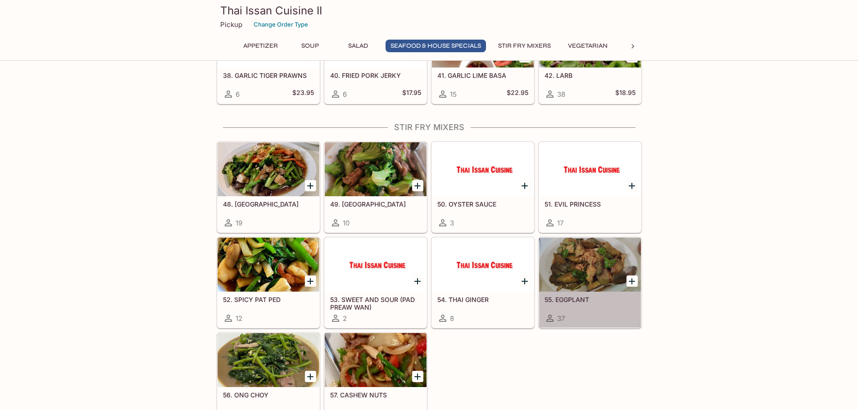  I want to click on button: Change Order Type, so click(281, 24).